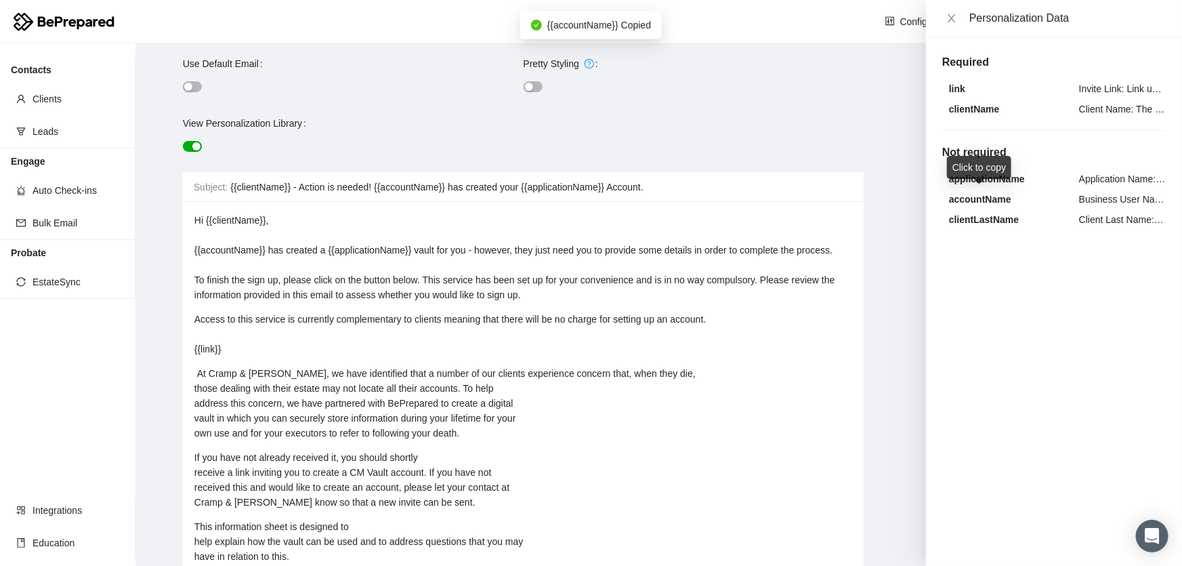 Image resolution: width=1182 pixels, height=566 pixels. What do you see at coordinates (21, 510) in the screenshot?
I see `span: appstore-add` at bounding box center [21, 510].